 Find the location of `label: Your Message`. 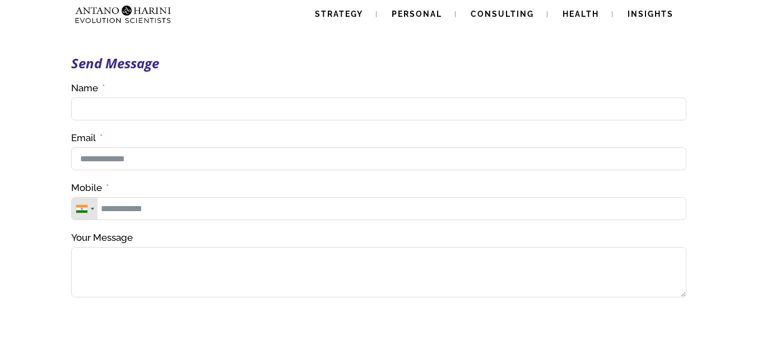

label: Your Message is located at coordinates (102, 238).